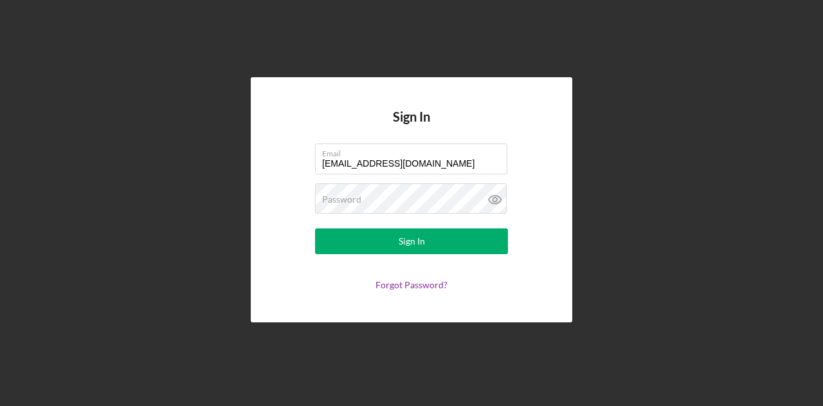 The width and height of the screenshot is (823, 406). What do you see at coordinates (411, 241) in the screenshot?
I see `div: Sign In` at bounding box center [411, 241].